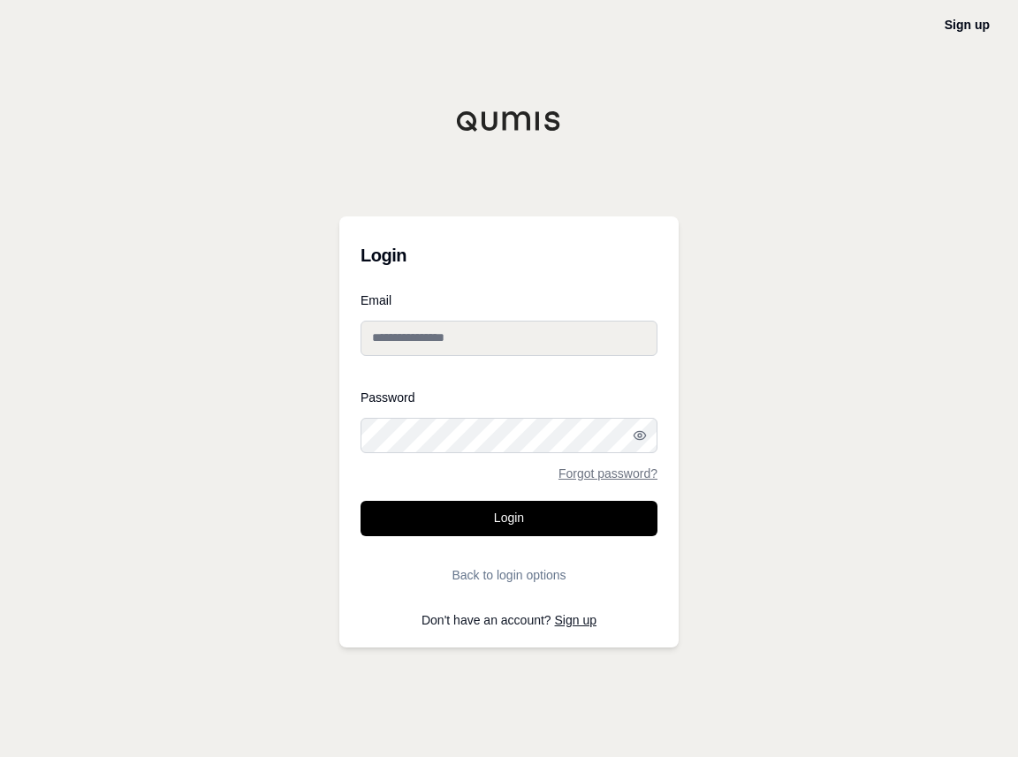 This screenshot has height=757, width=1018. Describe the element at coordinates (509, 255) in the screenshot. I see `h3: Login` at that location.